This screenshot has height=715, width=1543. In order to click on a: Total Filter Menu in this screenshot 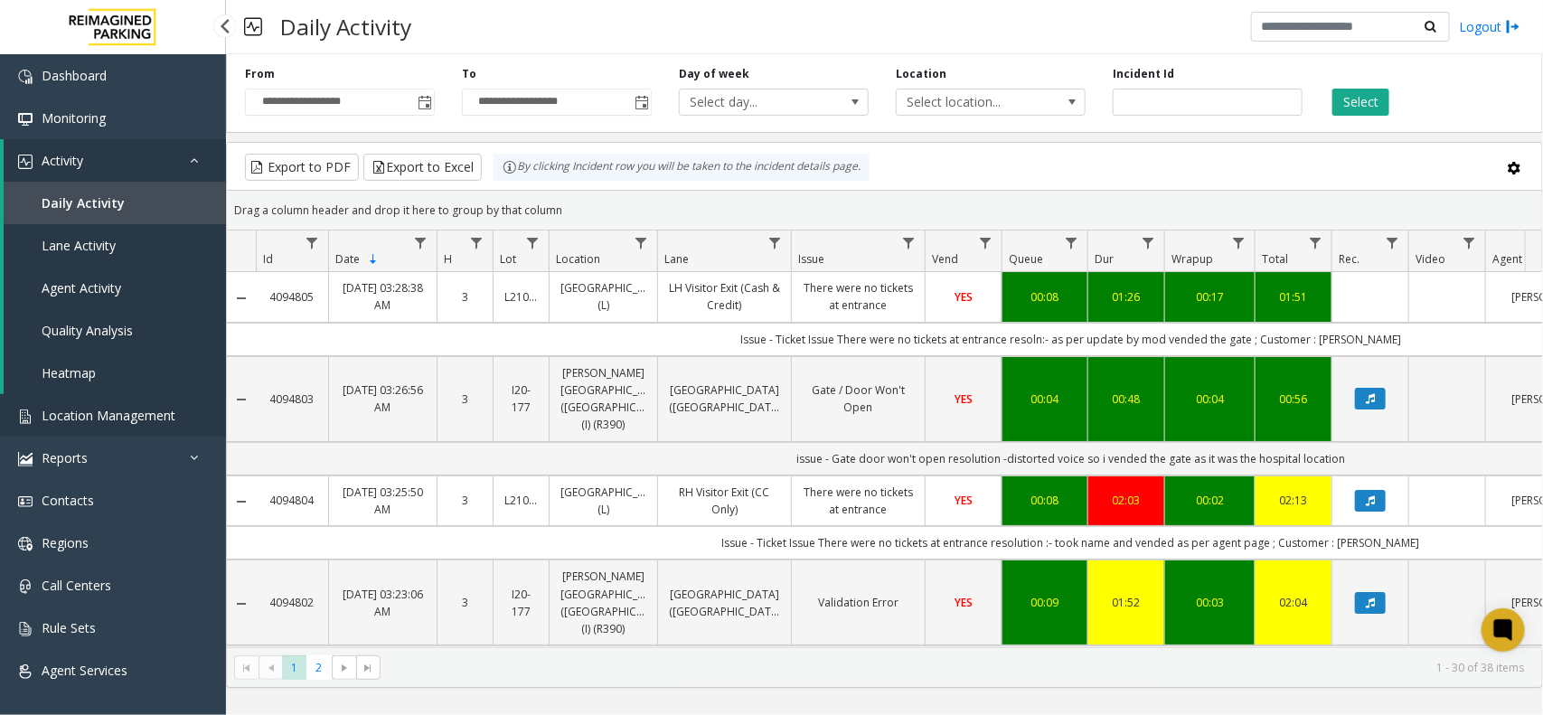, I will do `click(1315, 242)`.